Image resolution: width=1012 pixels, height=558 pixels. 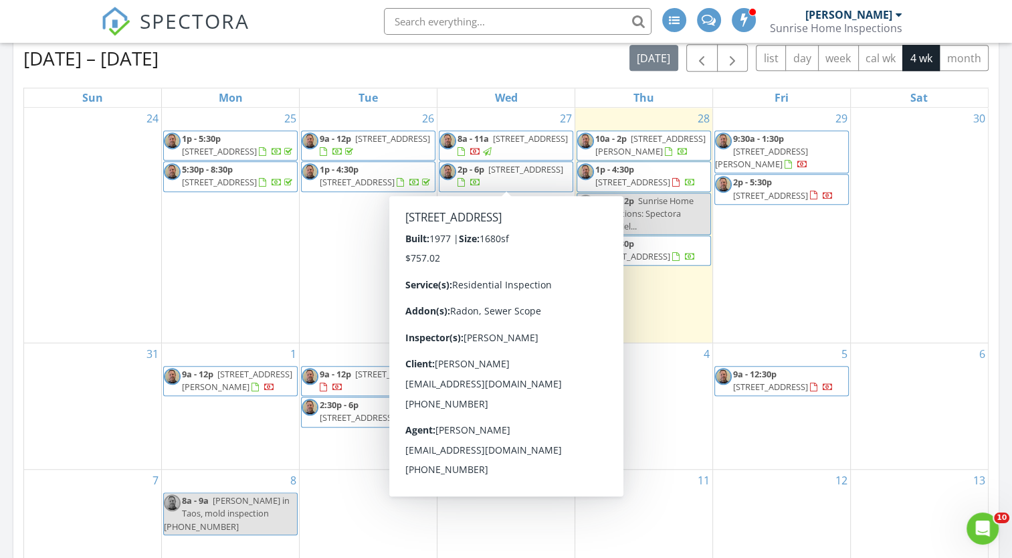 I want to click on span: 10, so click(x=1001, y=518).